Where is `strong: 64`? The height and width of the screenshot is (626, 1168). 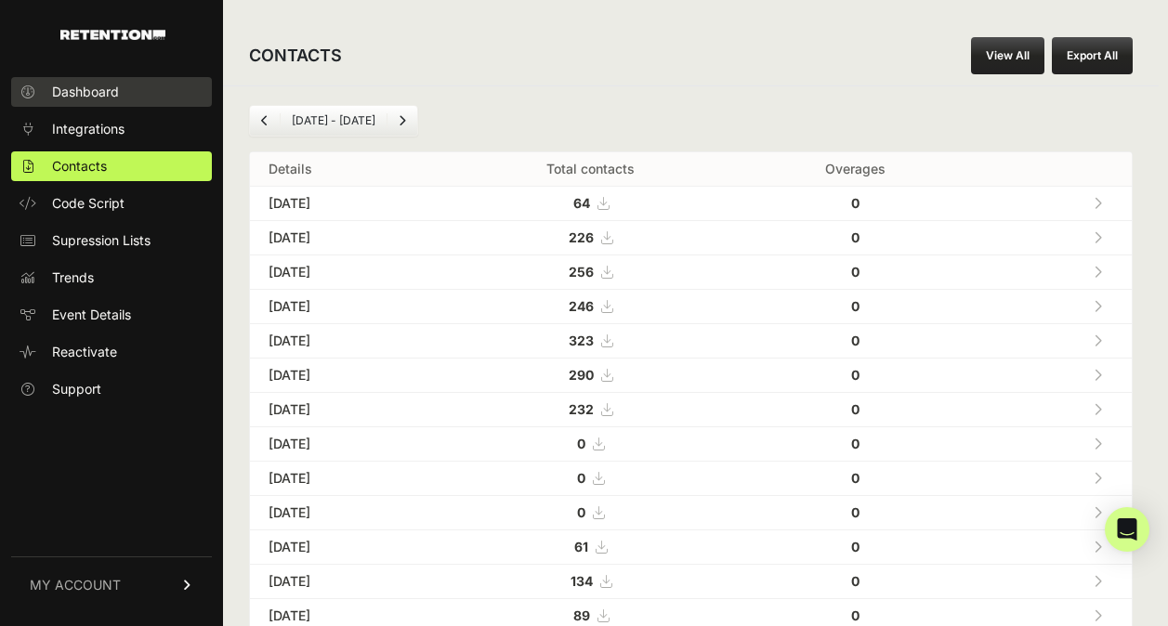 strong: 64 is located at coordinates (582, 203).